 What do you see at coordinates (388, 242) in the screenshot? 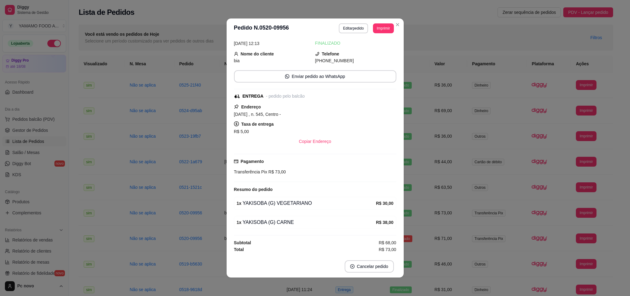
I see `span: R$ 68,00` at bounding box center [388, 242].